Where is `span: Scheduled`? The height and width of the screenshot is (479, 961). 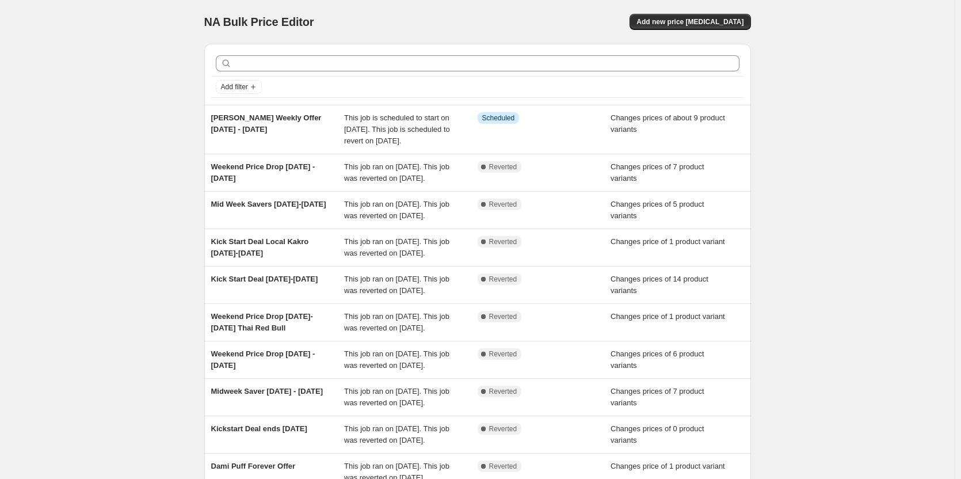
span: Scheduled is located at coordinates (498, 118).